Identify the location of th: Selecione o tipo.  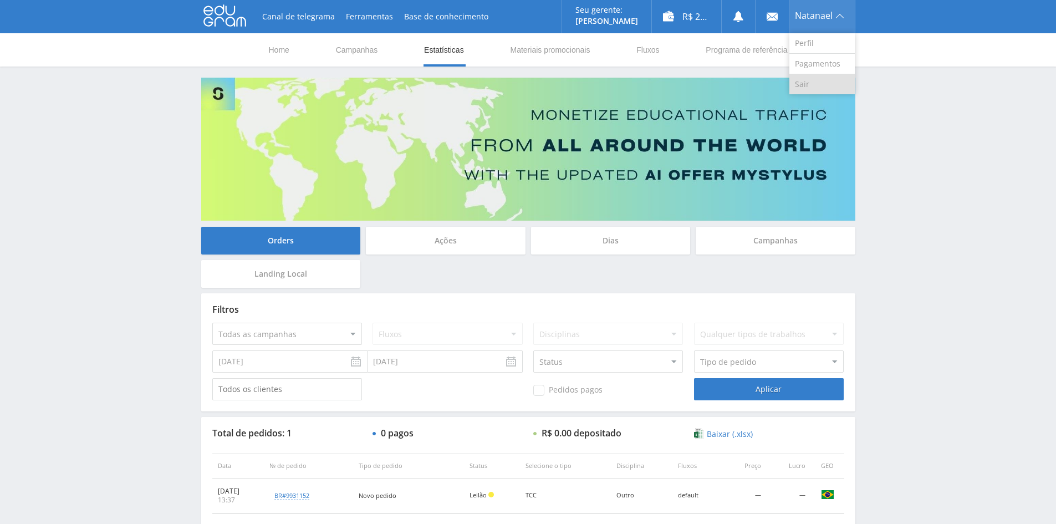
(565, 466).